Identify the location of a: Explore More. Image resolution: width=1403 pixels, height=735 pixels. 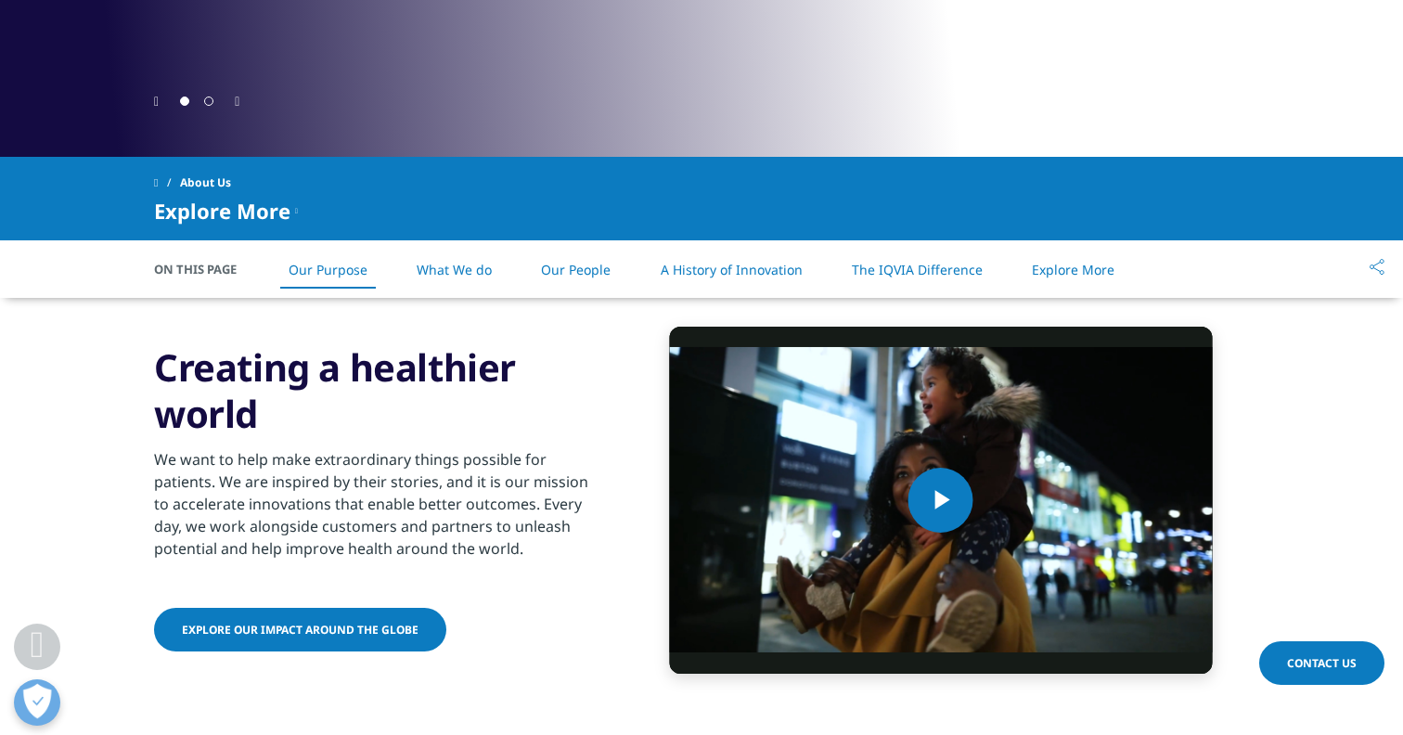
(1073, 269).